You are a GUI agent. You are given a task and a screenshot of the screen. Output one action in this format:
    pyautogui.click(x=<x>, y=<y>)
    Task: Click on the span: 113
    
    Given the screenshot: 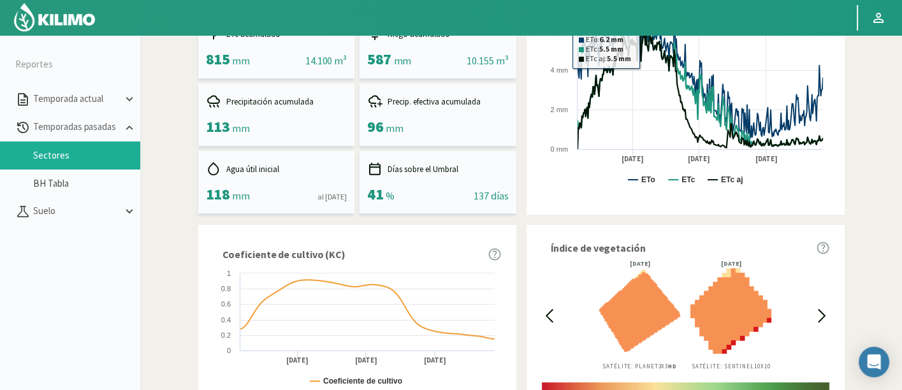 What is the action you would take?
    pyautogui.click(x=218, y=126)
    